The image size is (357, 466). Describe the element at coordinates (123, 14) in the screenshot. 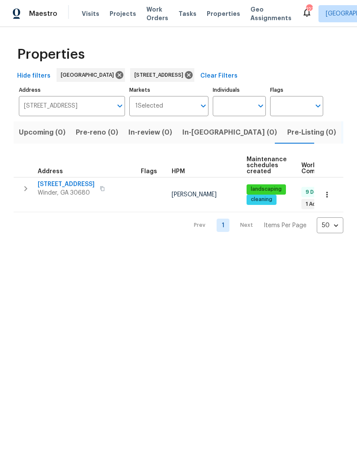

I see `span: Projects` at that location.